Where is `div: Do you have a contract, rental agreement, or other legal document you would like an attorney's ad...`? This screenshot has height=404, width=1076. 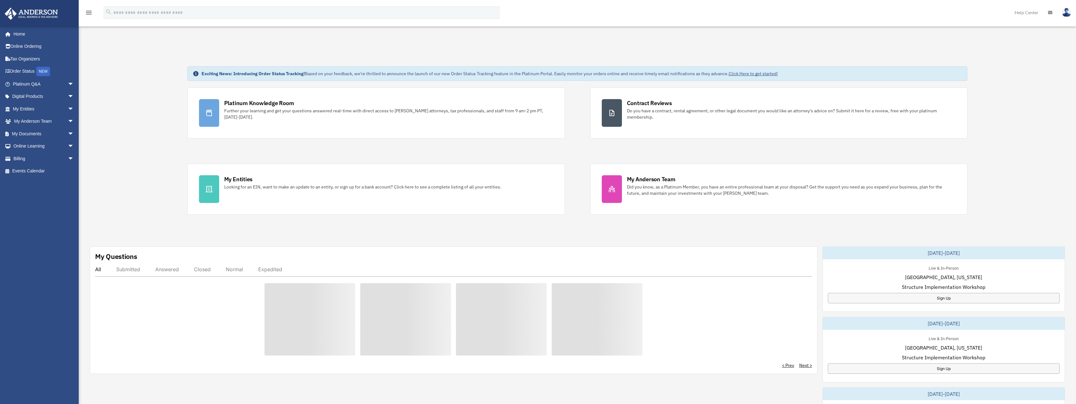
div: Do you have a contract, rental agreement, or other legal document you would like an attorney's ad... is located at coordinates (791, 114).